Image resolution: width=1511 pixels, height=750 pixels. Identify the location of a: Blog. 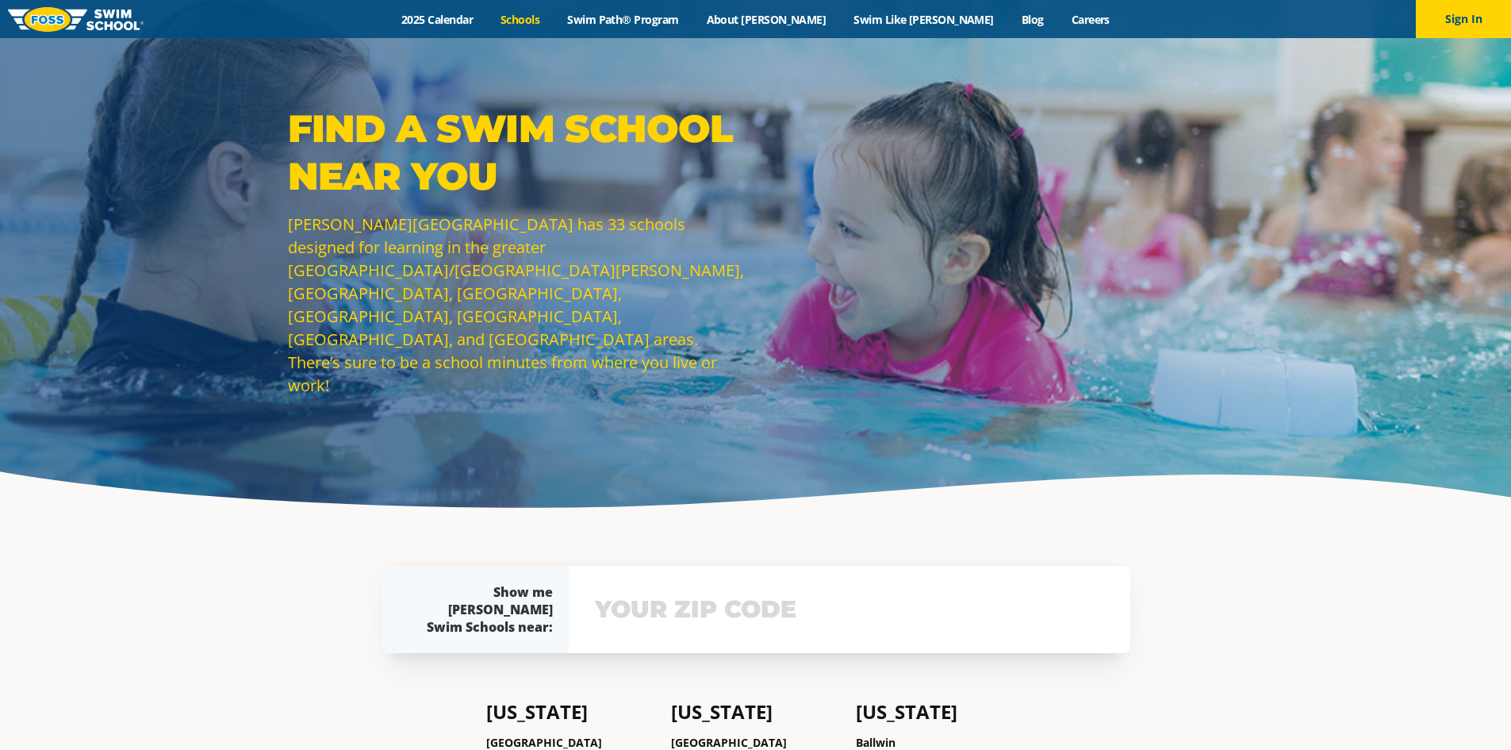
(1032, 19).